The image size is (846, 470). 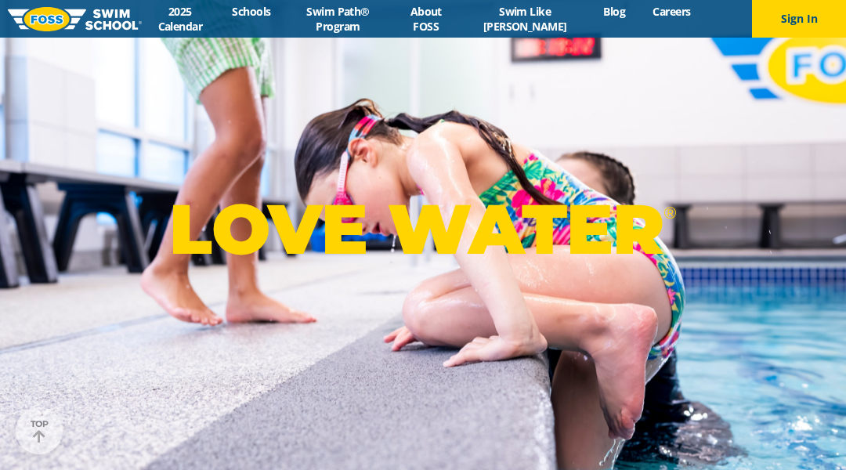 What do you see at coordinates (671, 11) in the screenshot?
I see `a: Careers` at bounding box center [671, 11].